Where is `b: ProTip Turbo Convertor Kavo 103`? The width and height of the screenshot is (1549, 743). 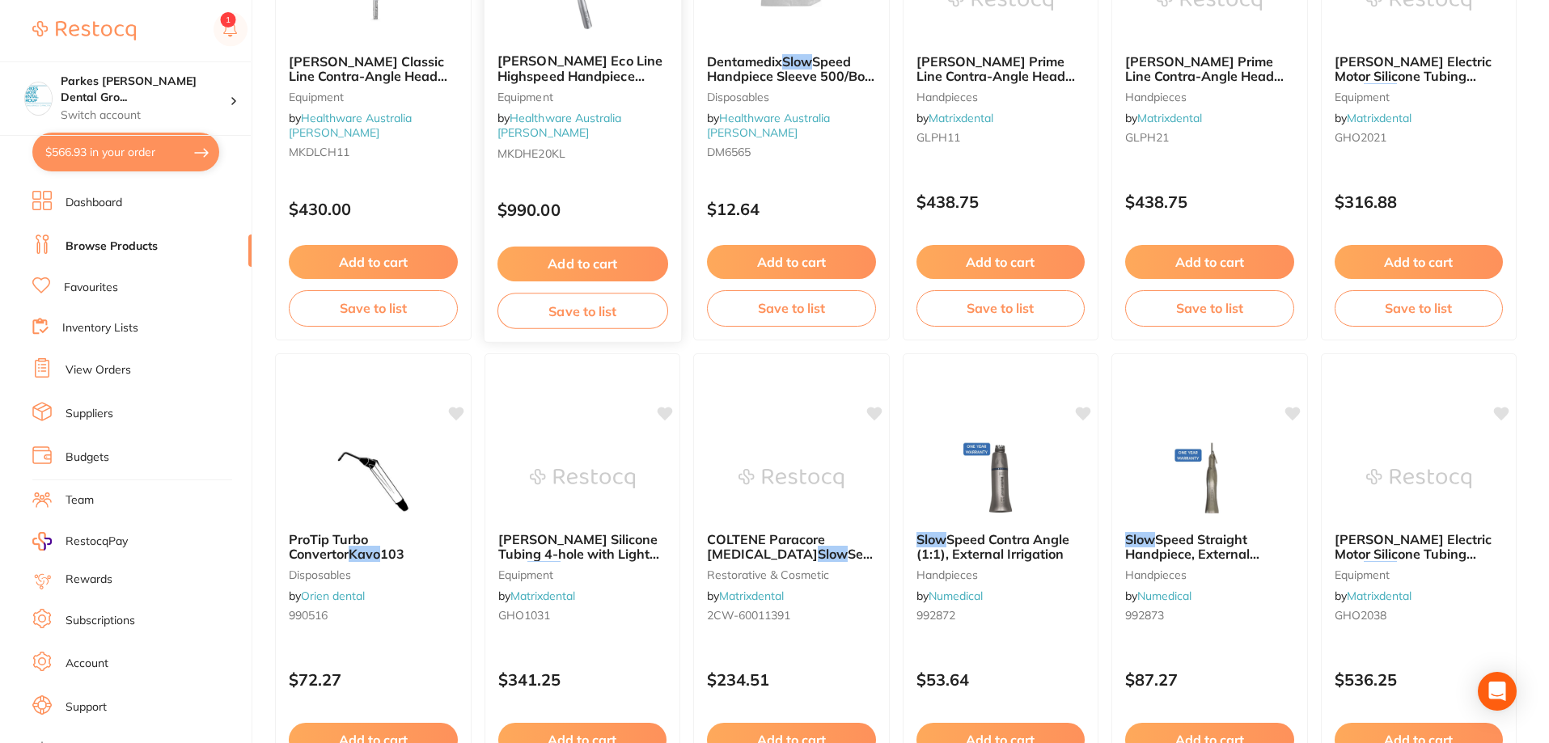
b: ProTip Turbo Convertor Kavo 103 is located at coordinates (373, 547).